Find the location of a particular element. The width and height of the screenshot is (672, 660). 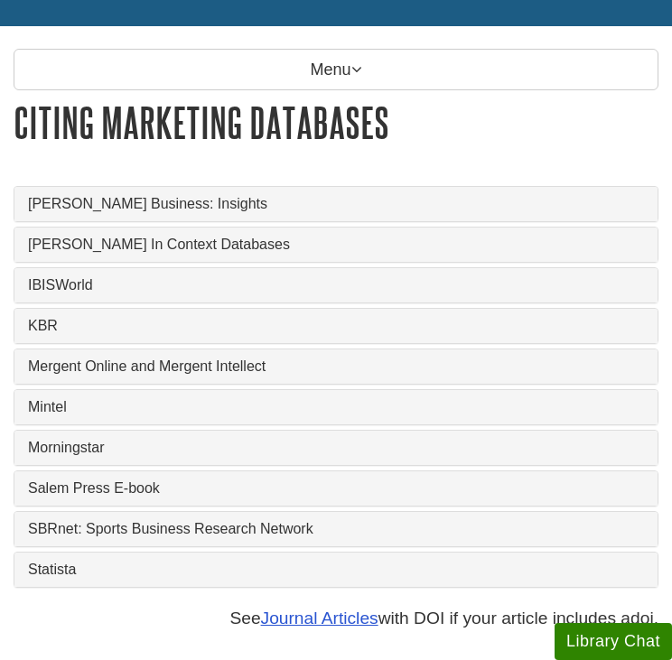

a: Mintel is located at coordinates (336, 407).